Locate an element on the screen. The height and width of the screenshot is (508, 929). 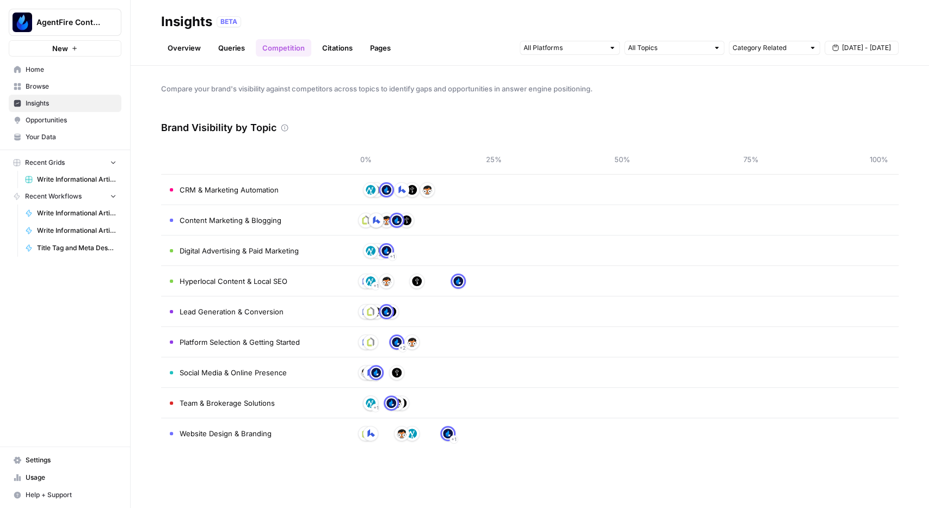
span: Usage is located at coordinates (71, 478).